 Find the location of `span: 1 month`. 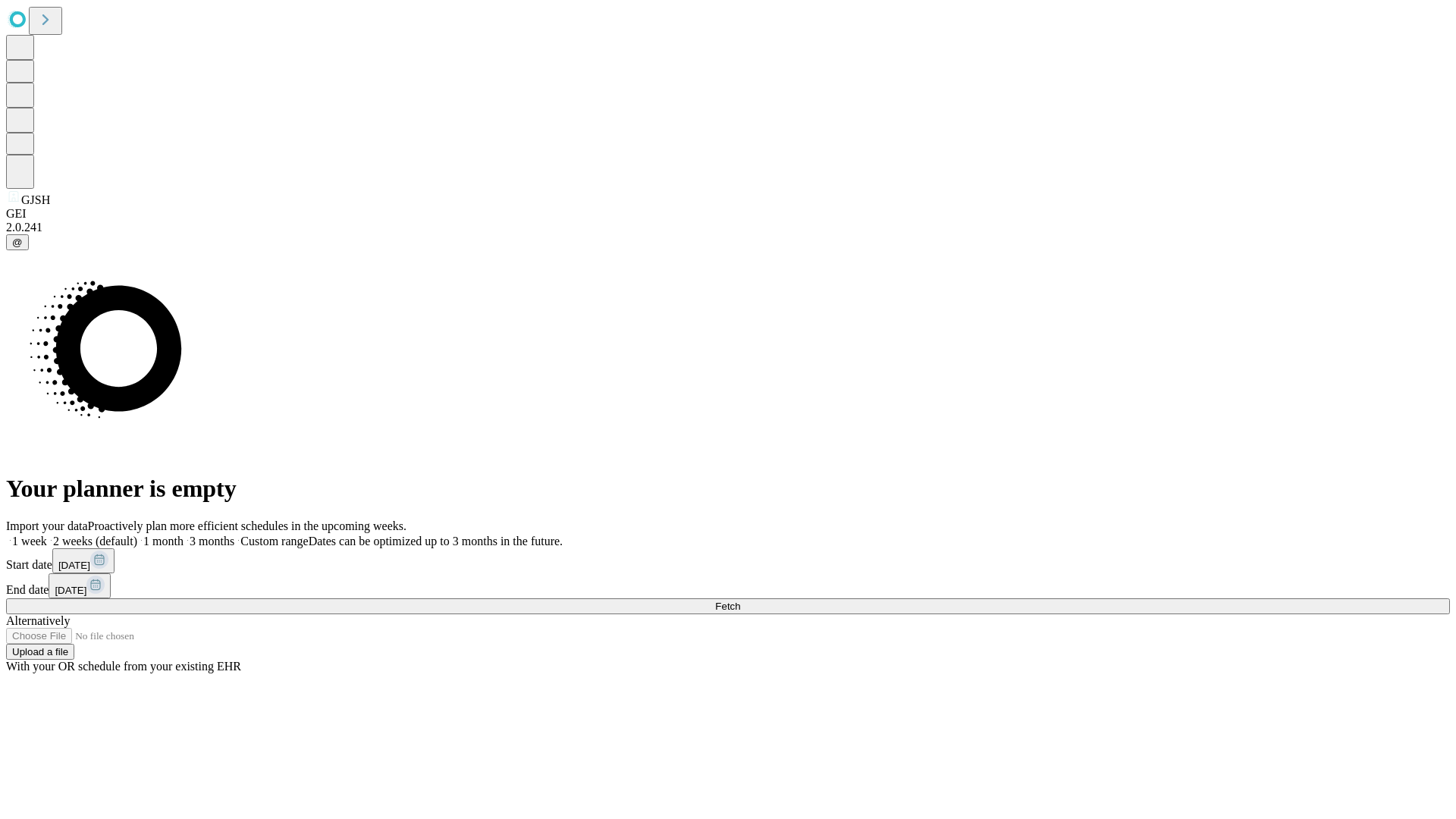

span: 1 month is located at coordinates (163, 540).